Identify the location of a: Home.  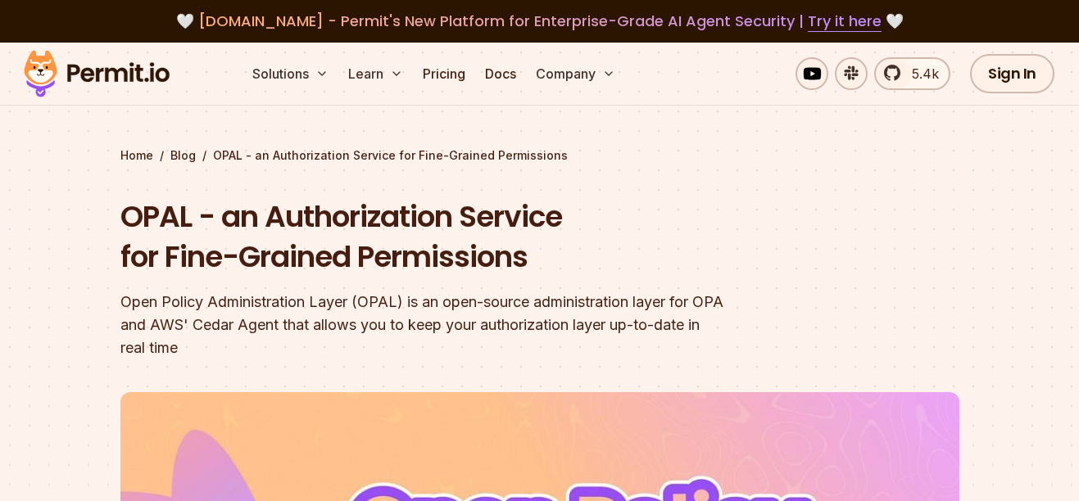
(137, 156).